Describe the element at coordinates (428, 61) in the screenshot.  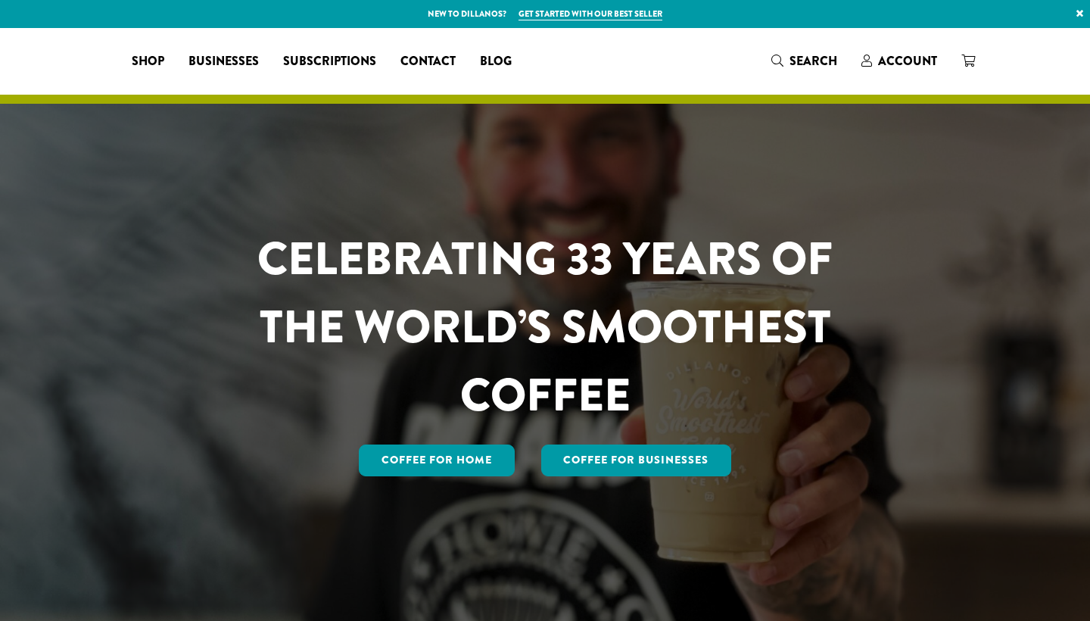
I see `span: Contact` at that location.